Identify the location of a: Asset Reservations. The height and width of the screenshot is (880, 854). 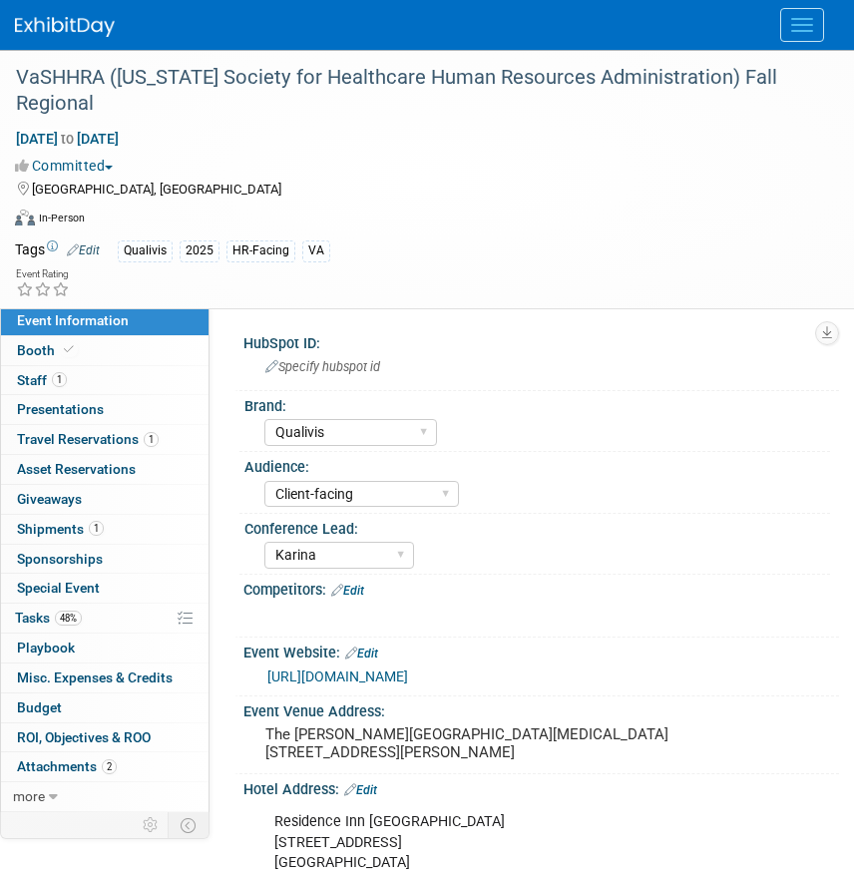
(105, 469).